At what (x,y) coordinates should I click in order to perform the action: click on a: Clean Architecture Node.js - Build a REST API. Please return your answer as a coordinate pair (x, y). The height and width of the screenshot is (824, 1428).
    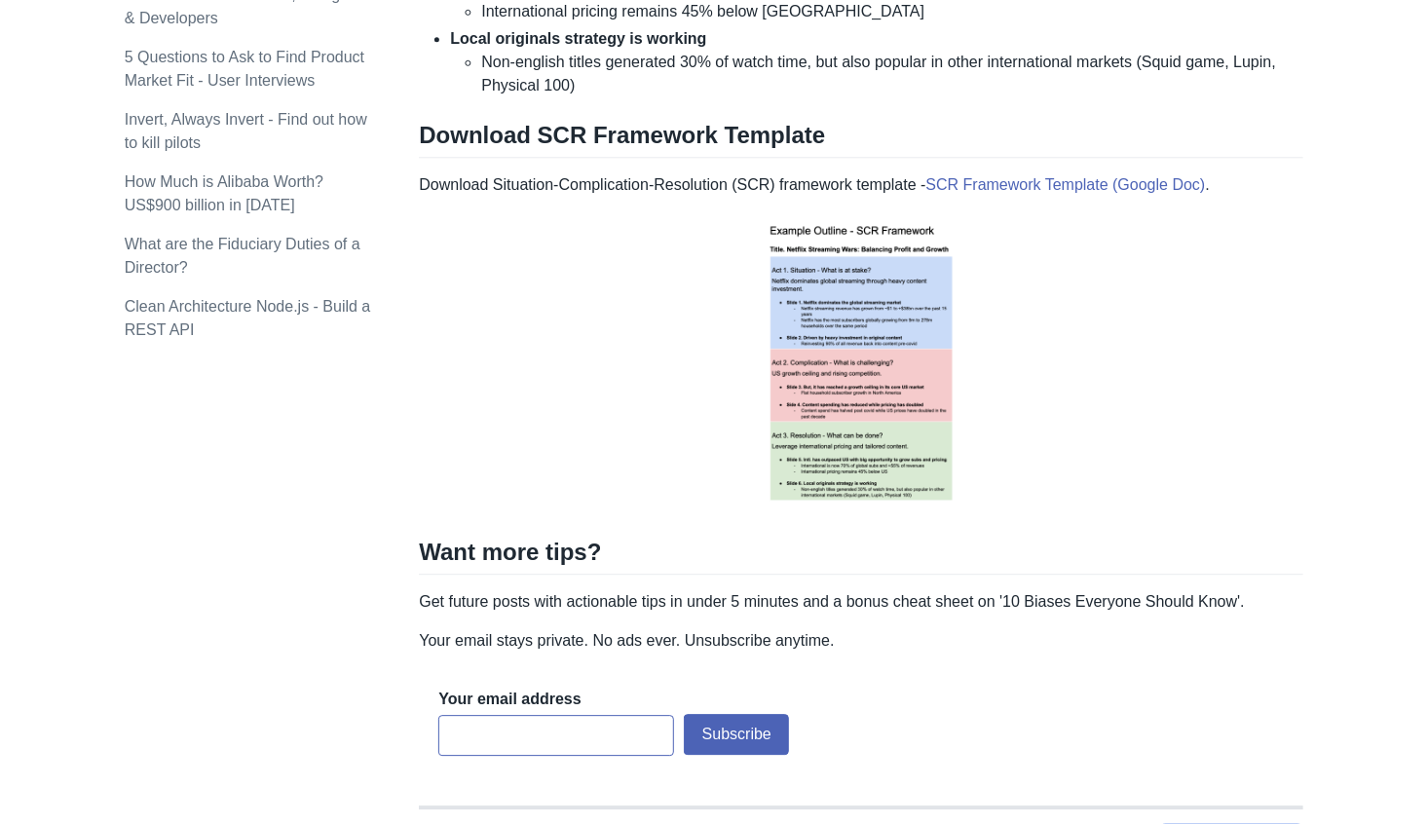
    Looking at the image, I should click on (247, 317).